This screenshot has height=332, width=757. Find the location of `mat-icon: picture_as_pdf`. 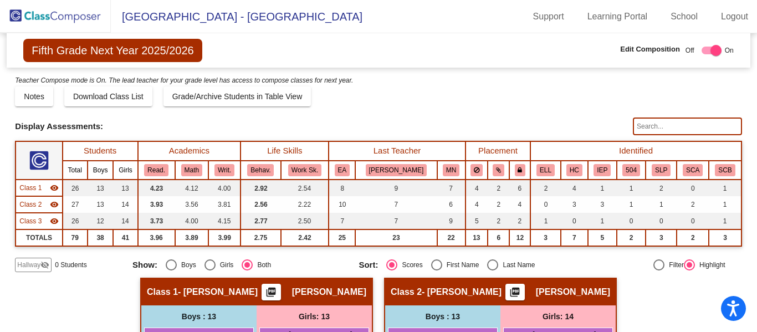

mat-icon: picture_as_pdf is located at coordinates (271, 294).